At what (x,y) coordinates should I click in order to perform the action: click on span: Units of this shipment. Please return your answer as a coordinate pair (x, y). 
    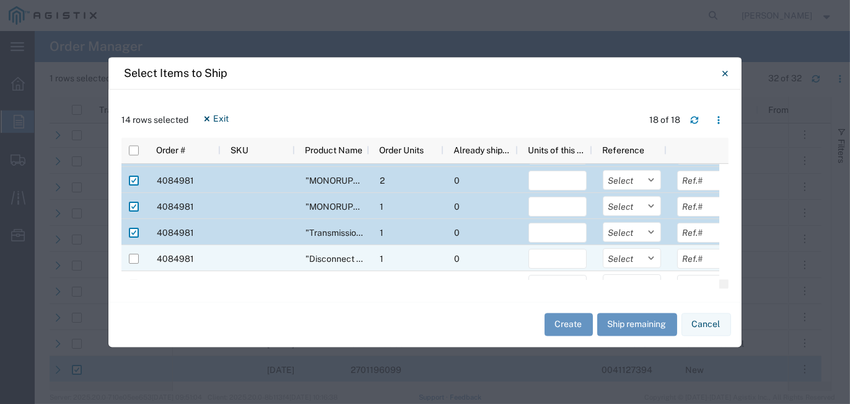
    Looking at the image, I should click on (558, 150).